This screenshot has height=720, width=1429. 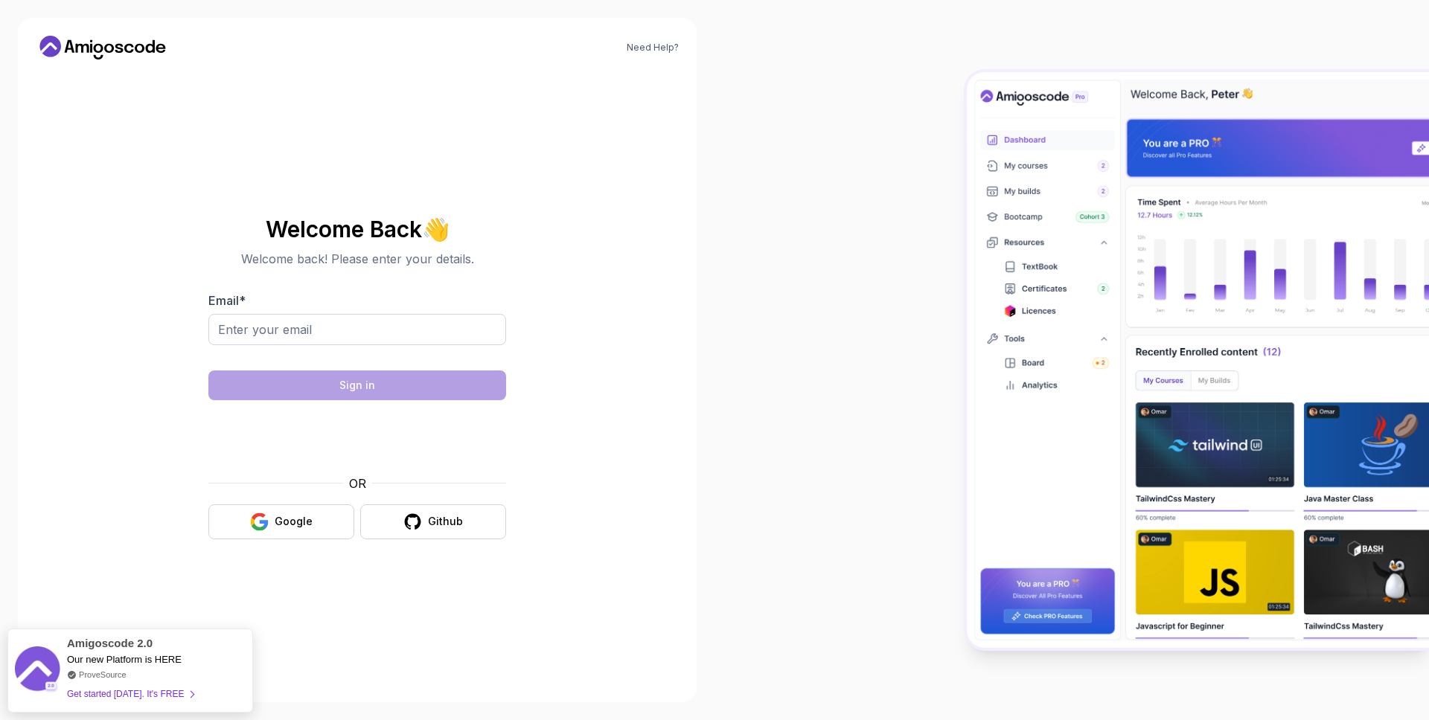 I want to click on label: Email *, so click(x=227, y=301).